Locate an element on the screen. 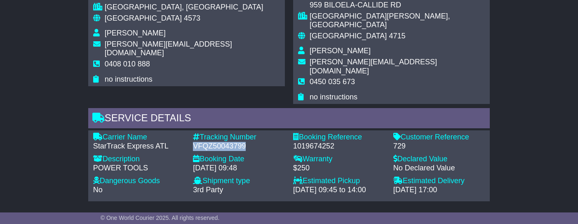 The width and height of the screenshot is (578, 224). div: Customer Reference is located at coordinates (439, 137).